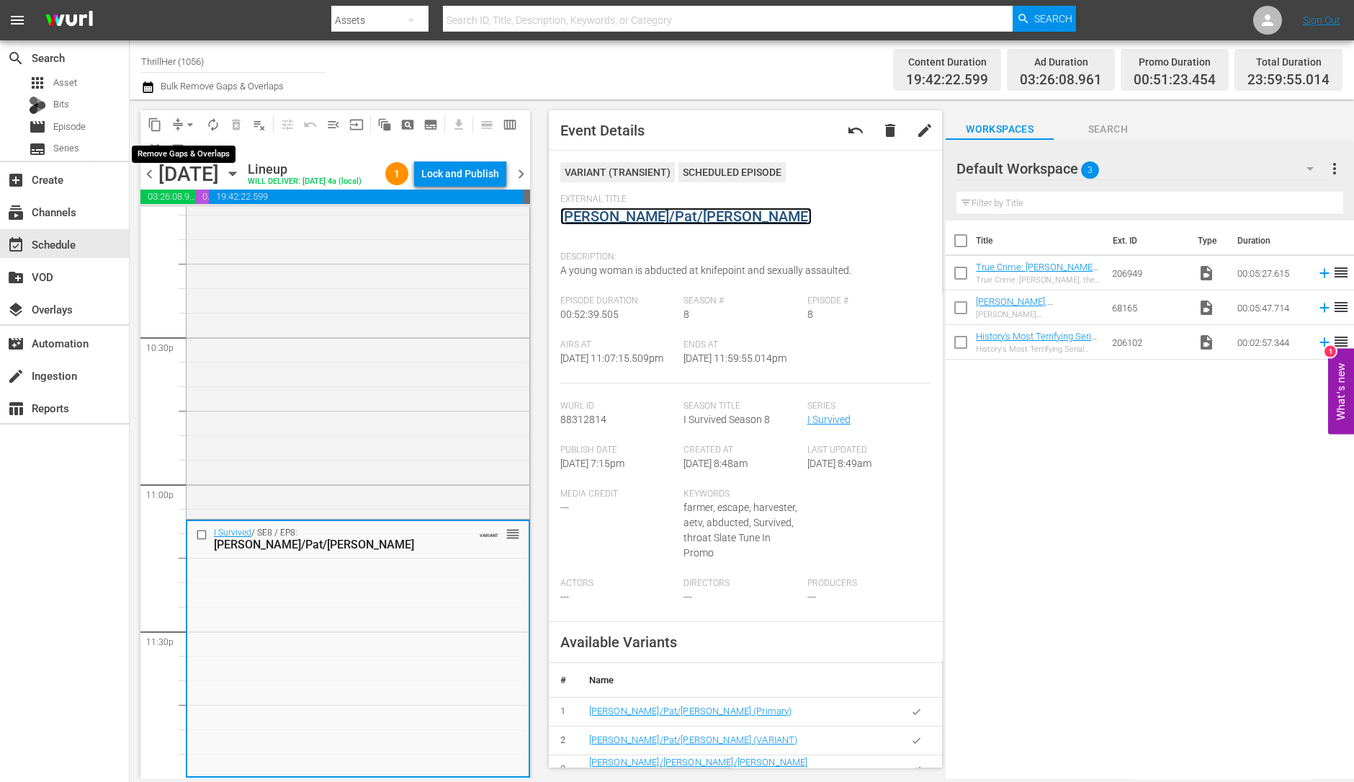 This screenshot has height=782, width=1354. I want to click on button: undo, so click(856, 130).